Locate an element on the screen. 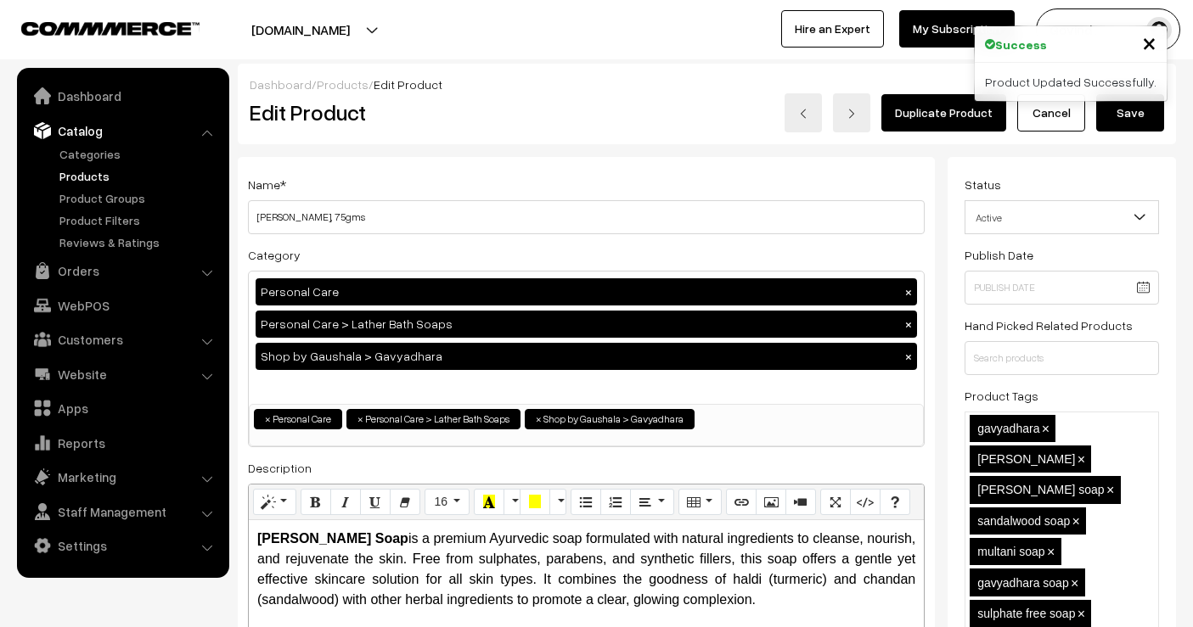  button: Full Screen is located at coordinates (835, 502).